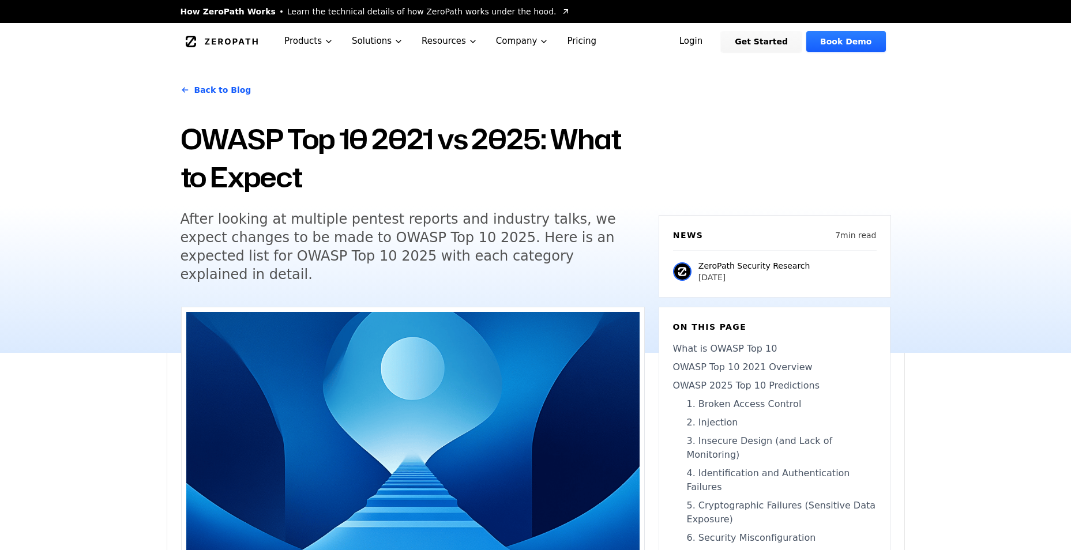 The image size is (1071, 550). I want to click on a: 4. Identification and Authentication Failures, so click(775, 480).